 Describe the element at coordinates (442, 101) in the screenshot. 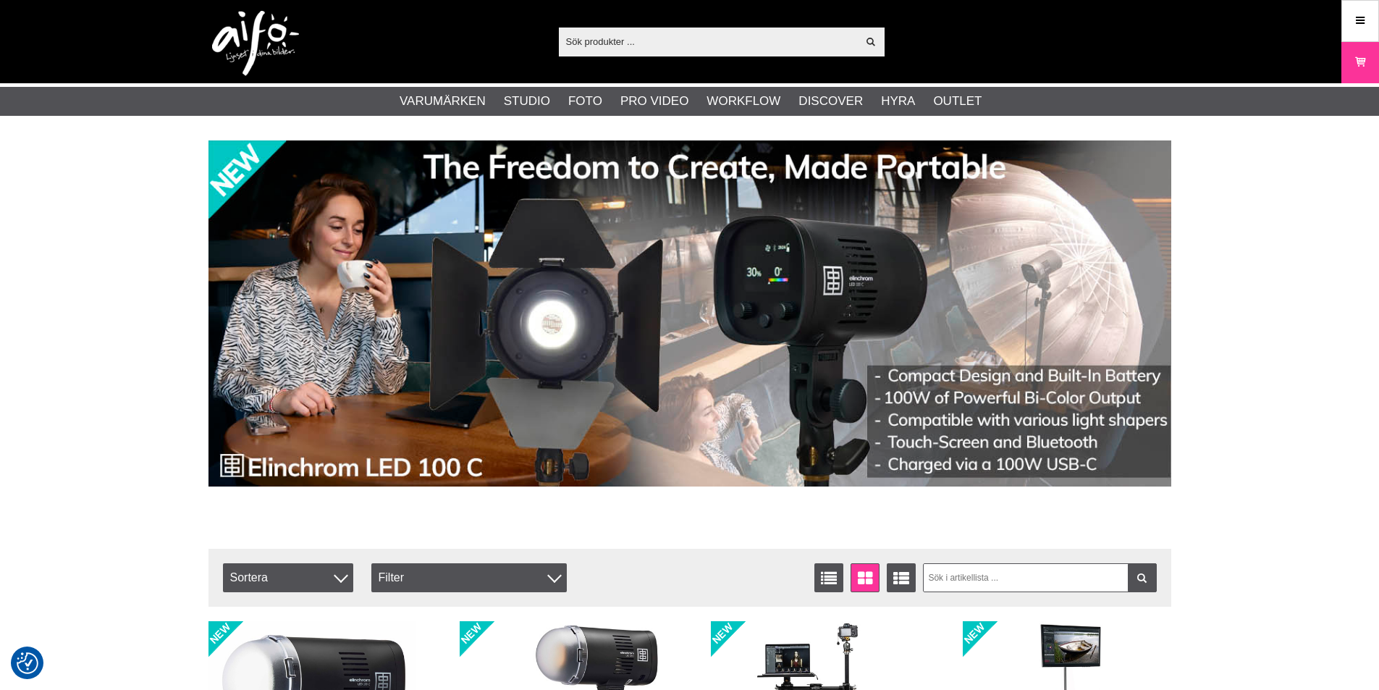

I see `a: Varumärken` at that location.